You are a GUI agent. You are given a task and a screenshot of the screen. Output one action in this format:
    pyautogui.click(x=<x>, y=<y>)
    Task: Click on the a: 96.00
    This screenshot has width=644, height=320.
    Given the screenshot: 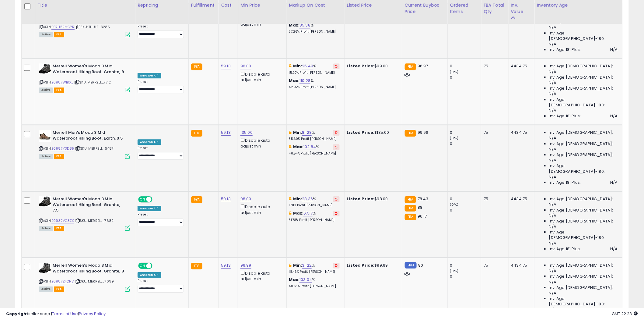 What is the action you would take?
    pyautogui.click(x=246, y=66)
    